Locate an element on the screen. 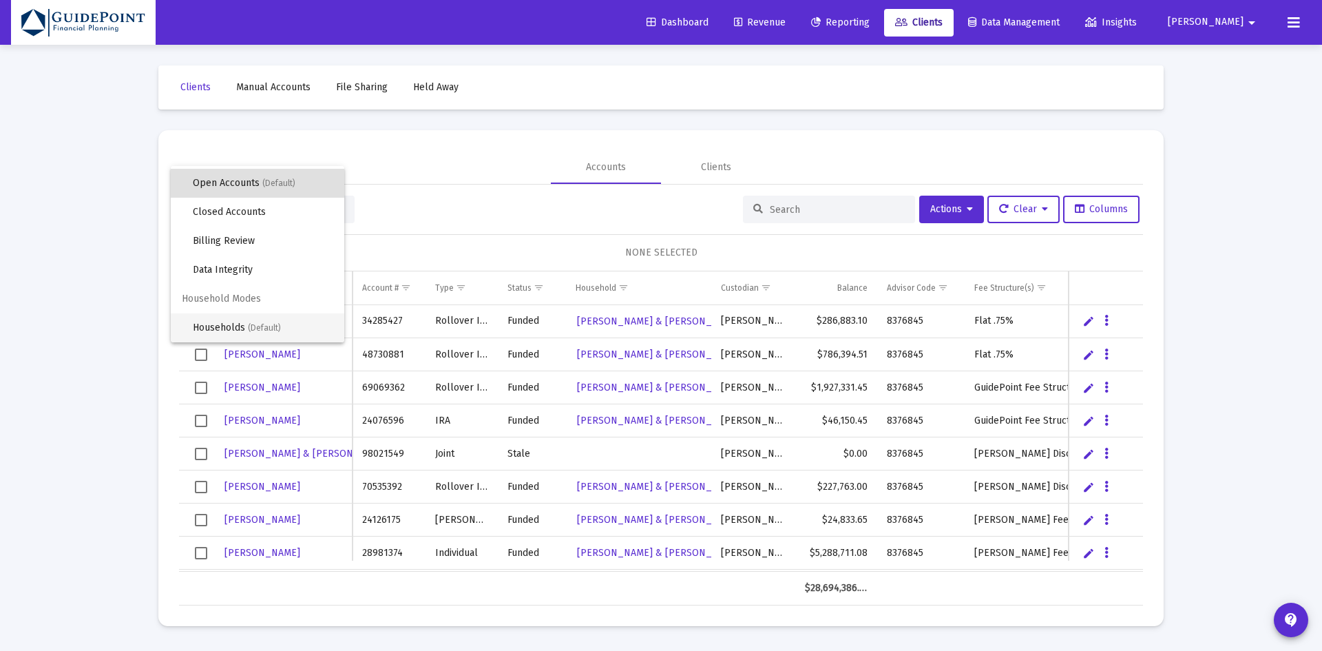 The width and height of the screenshot is (1322, 651). span: Closed Accounts is located at coordinates (263, 212).